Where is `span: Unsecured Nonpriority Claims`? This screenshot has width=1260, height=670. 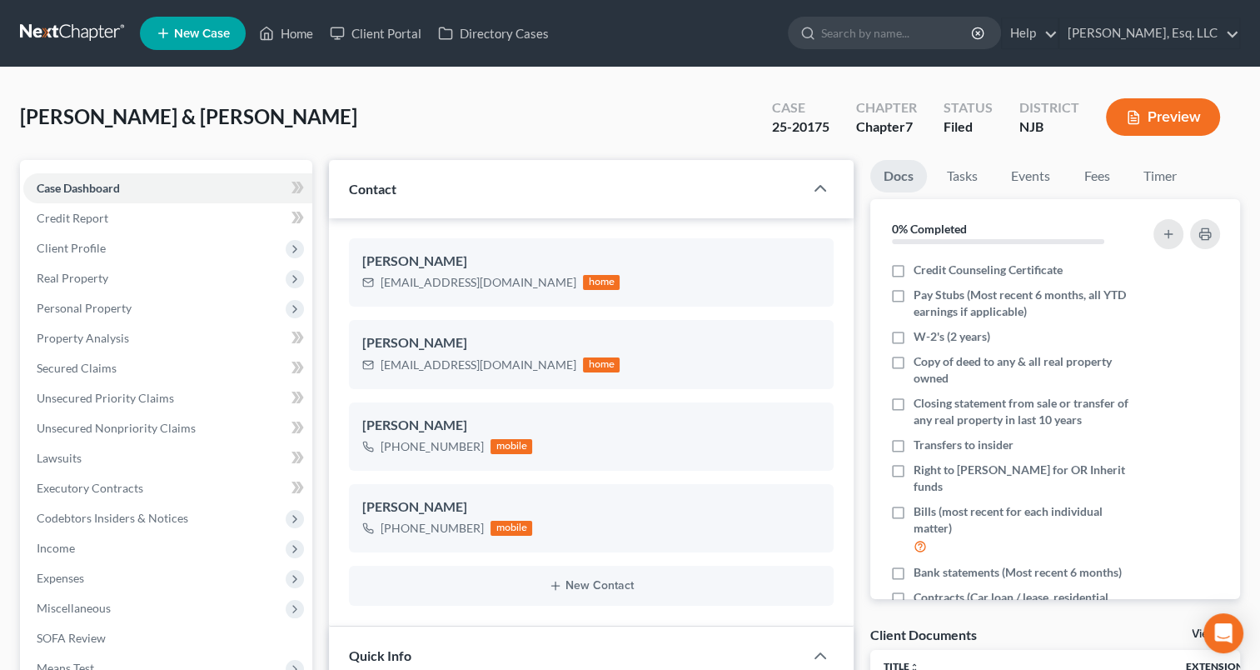
span: Unsecured Nonpriority Claims is located at coordinates (116, 427).